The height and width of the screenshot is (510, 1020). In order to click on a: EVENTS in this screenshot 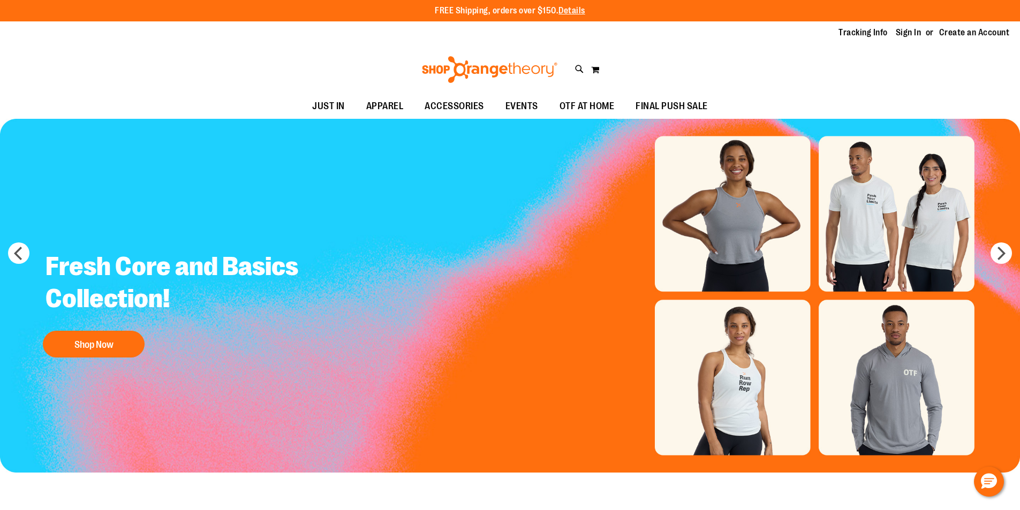, I will do `click(521, 107)`.